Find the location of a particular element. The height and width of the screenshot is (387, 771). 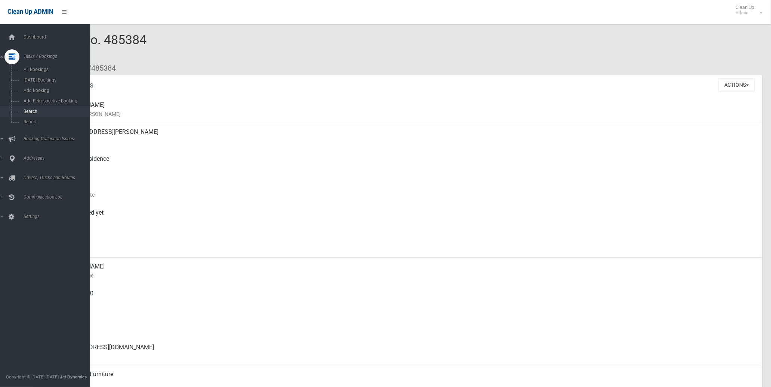

small: Admin is located at coordinates (745, 13).